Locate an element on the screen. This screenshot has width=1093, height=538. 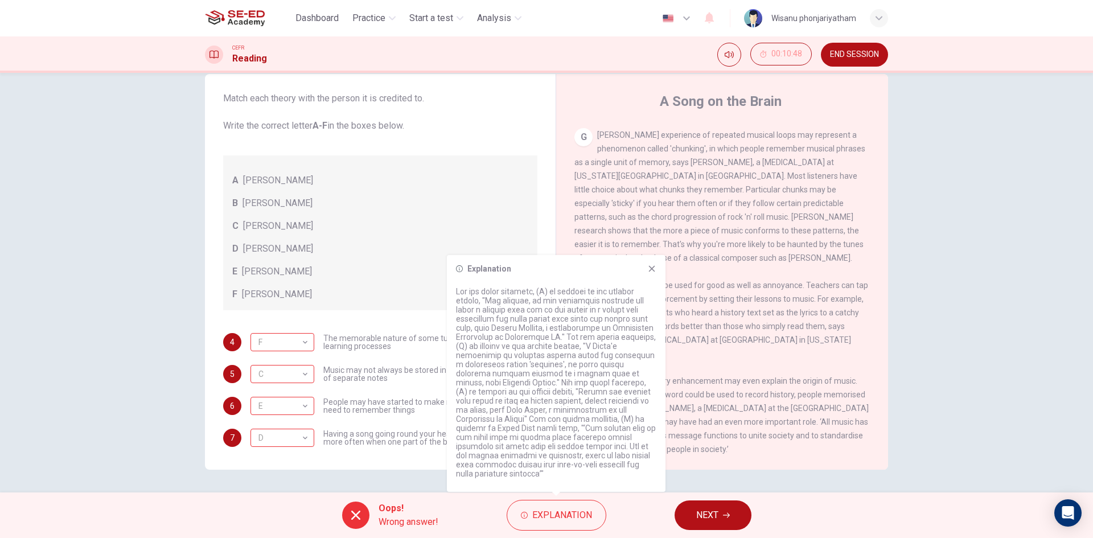
span: But this ability can be used for good as well as annoyance. Teachers can tap into memory reinforc... is located at coordinates (721, 319).